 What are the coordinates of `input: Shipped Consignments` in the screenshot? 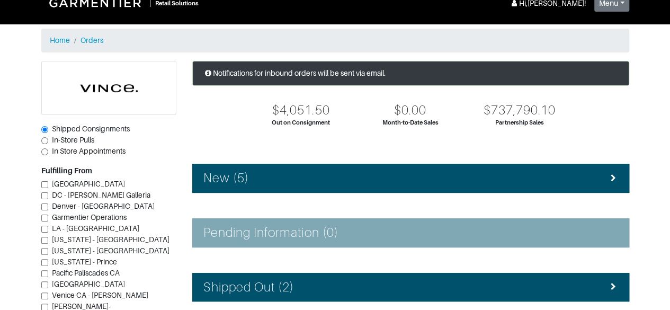 It's located at (44, 129).